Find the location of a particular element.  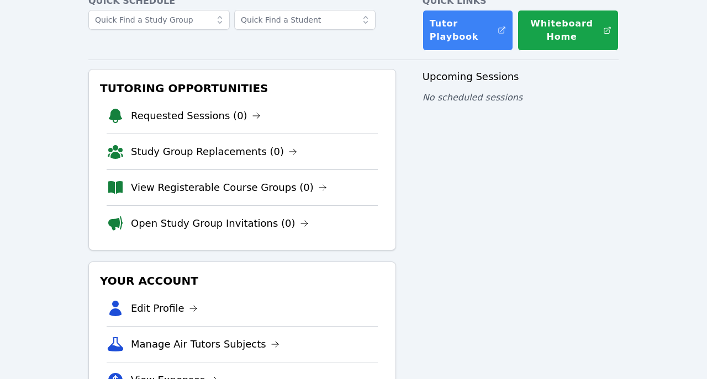

a: Tutor Playbook is located at coordinates (468, 30).